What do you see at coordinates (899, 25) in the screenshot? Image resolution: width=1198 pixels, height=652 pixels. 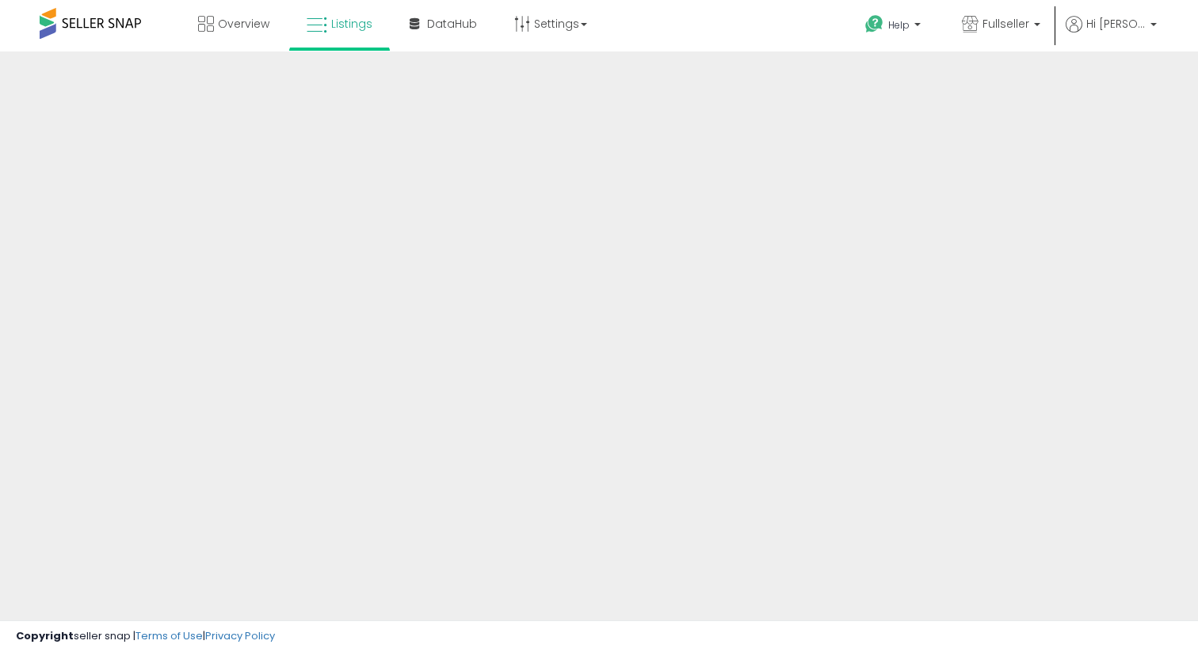 I see `span: Help` at bounding box center [899, 25].